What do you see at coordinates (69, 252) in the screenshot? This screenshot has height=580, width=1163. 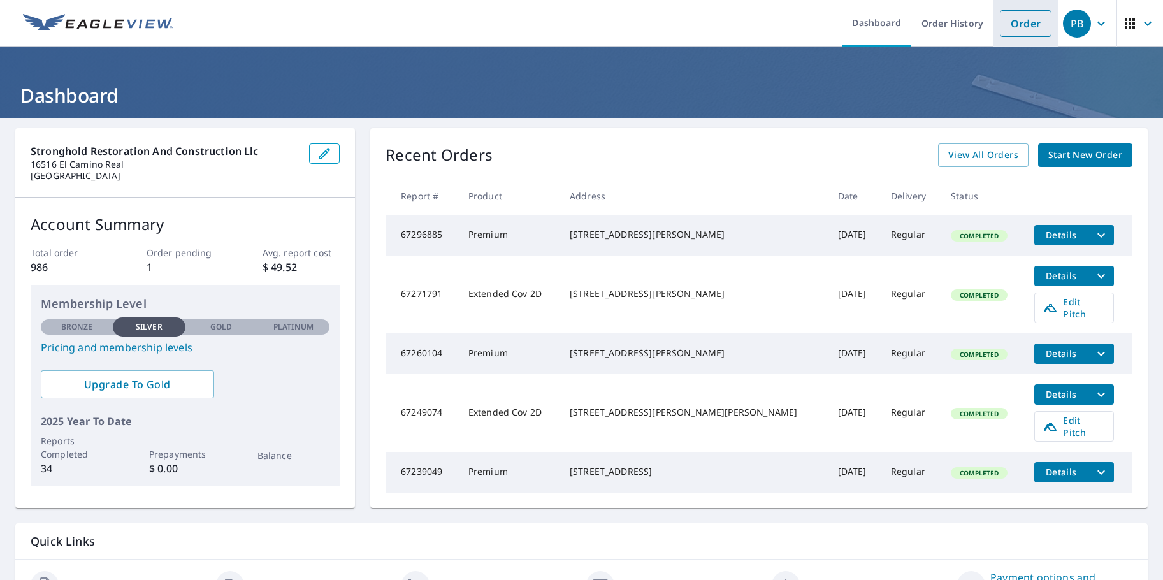 I see `p: Total order` at bounding box center [69, 252].